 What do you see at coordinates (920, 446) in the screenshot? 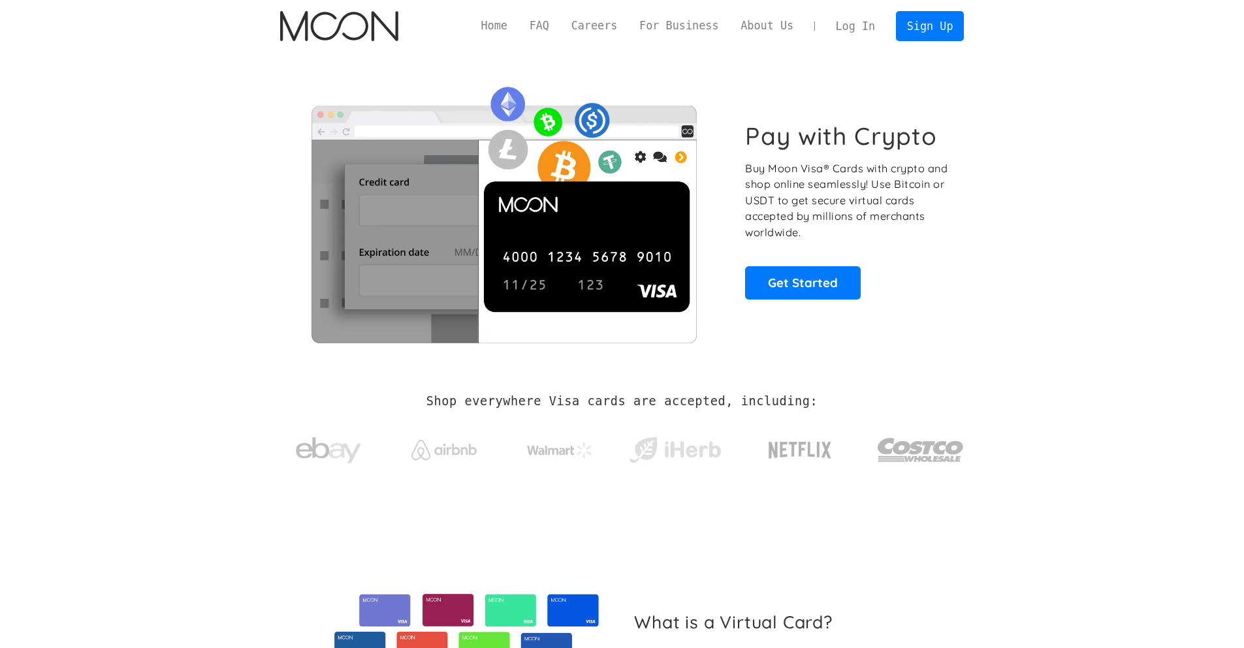
I see `a: Costco` at bounding box center [920, 446].